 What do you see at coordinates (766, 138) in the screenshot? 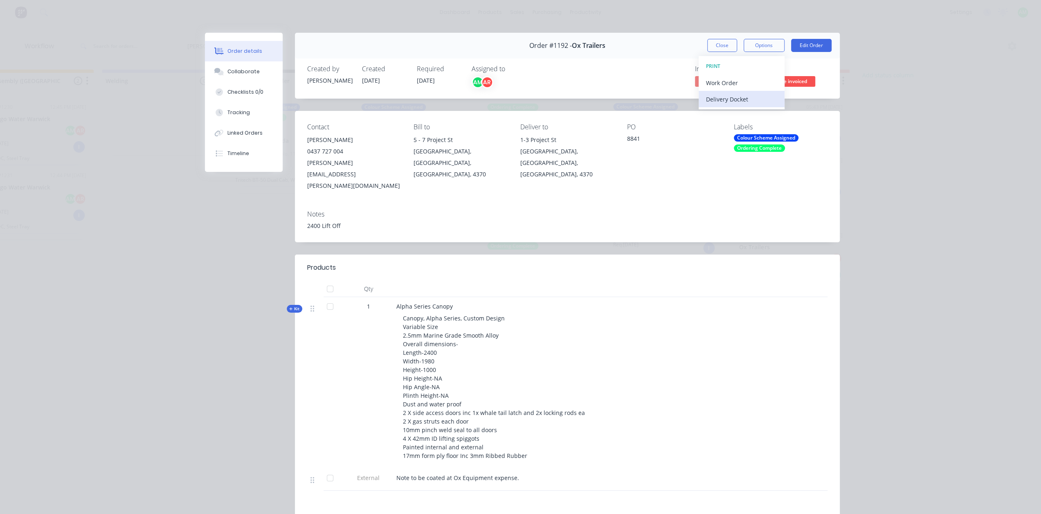
I see `div: Colour Scheme Assigned` at bounding box center [766, 138].